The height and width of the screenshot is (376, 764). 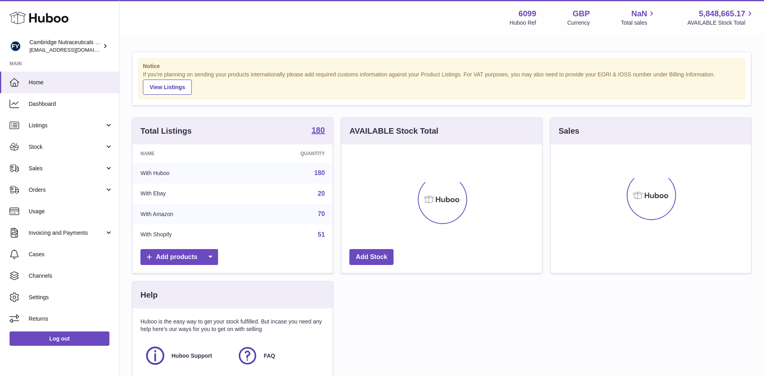 I want to click on th: Quantity, so click(x=287, y=154).